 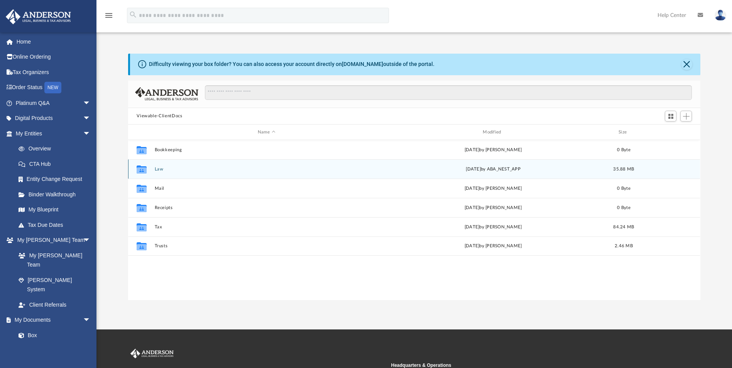 What do you see at coordinates (56, 179) in the screenshot?
I see `a: Entity Change Request` at bounding box center [56, 179].